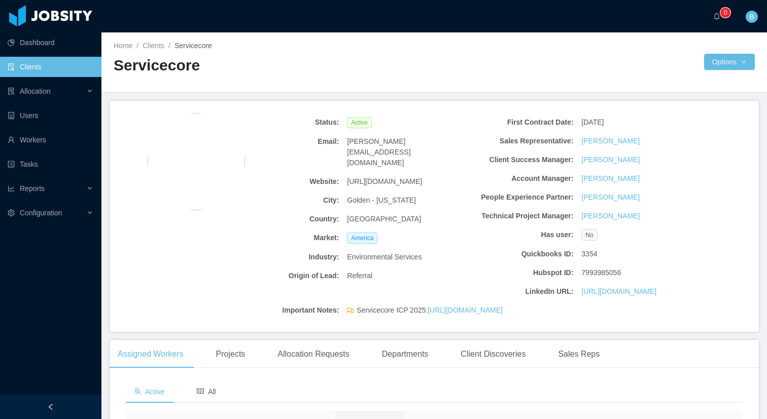  Describe the element at coordinates (518, 141) in the screenshot. I see `b: Sales Representative:` at that location.